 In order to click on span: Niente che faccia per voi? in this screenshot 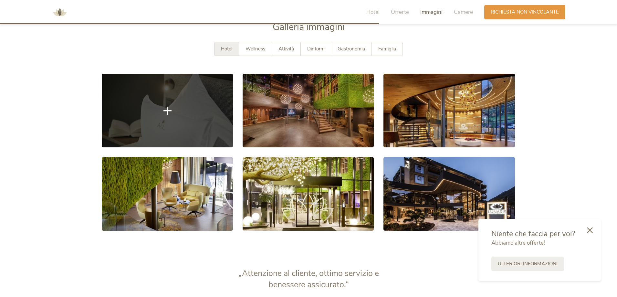, I will do `click(533, 233)`.